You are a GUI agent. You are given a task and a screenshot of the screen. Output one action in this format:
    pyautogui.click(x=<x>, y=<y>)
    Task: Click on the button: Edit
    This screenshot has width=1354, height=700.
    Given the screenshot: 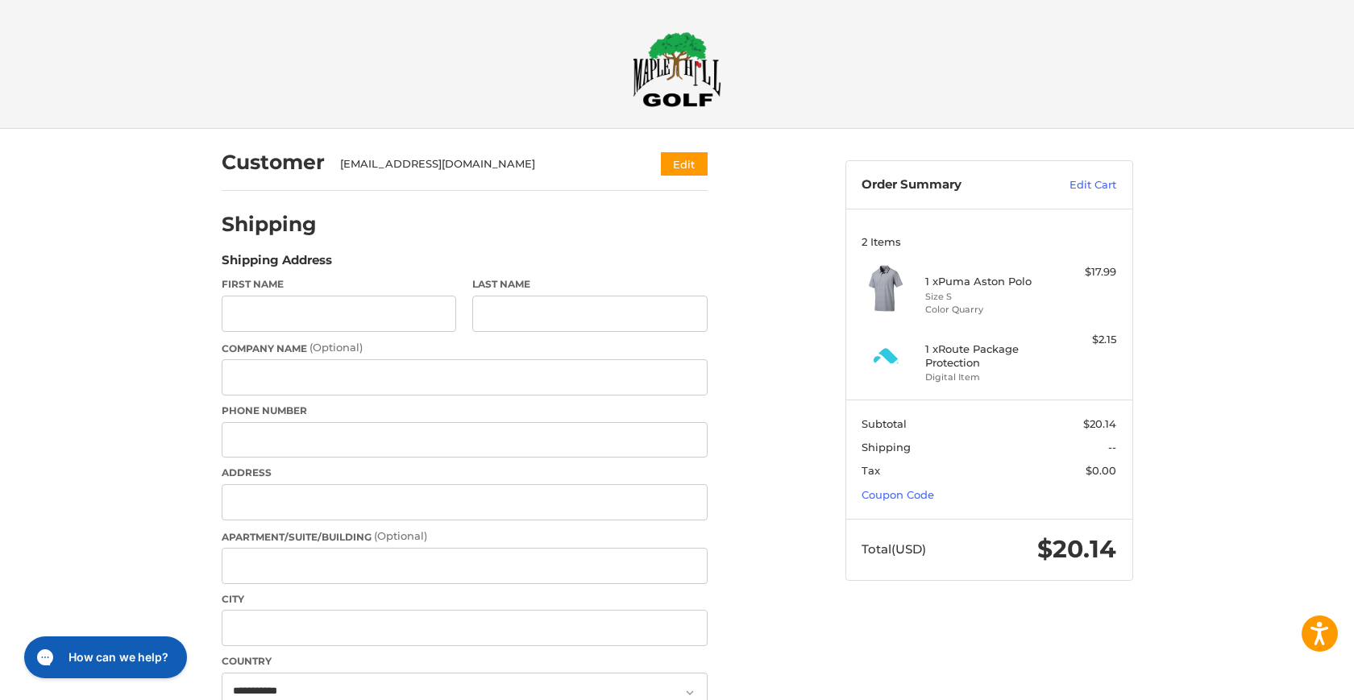 What is the action you would take?
    pyautogui.click(x=684, y=164)
    